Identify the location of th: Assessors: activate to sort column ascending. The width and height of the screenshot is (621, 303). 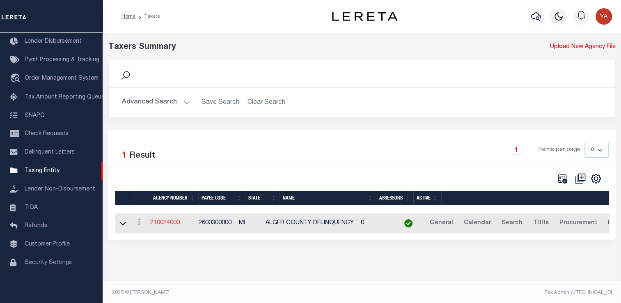
(395, 198).